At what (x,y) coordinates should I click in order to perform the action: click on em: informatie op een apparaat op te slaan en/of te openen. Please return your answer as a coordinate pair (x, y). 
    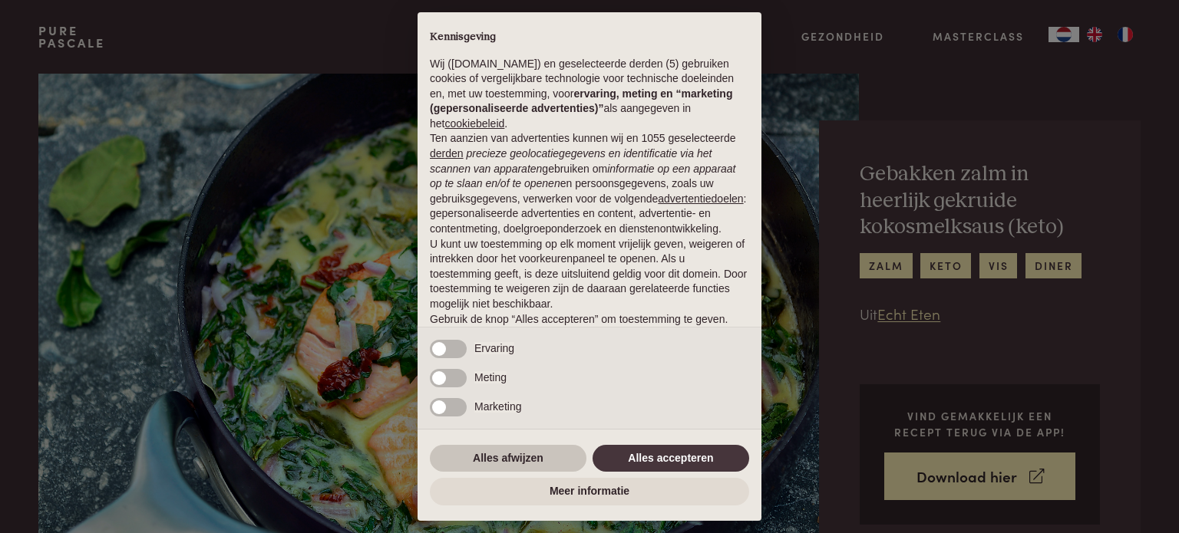
    Looking at the image, I should click on (583, 177).